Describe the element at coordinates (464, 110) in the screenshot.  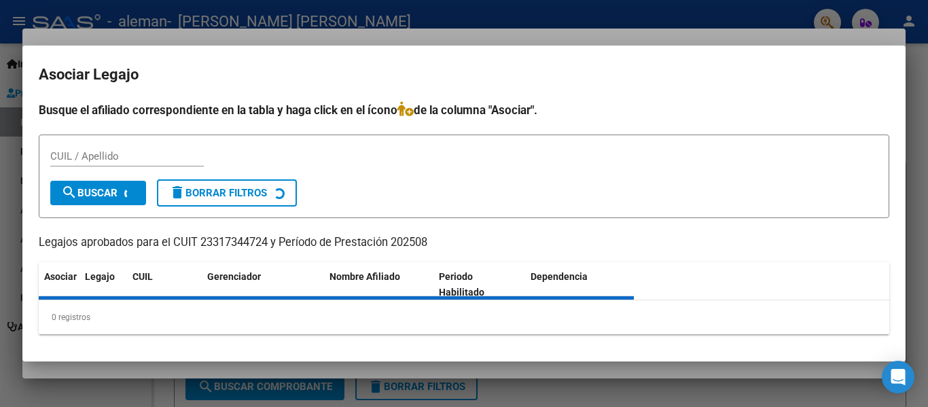
I see `h4: Busque el afiliado correspondiente en la tabla y haga click en el ícono de la columna "Asociar".` at that location.